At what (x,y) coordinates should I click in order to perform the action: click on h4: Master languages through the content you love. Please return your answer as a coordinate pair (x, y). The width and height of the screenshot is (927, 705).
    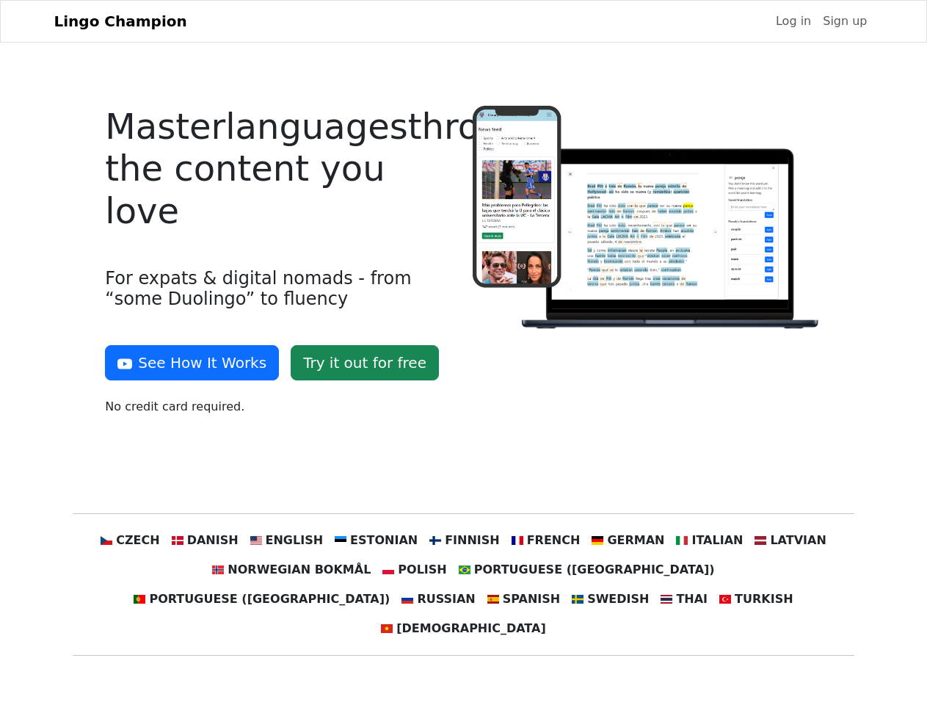
    Looking at the image, I should click on (280, 169).